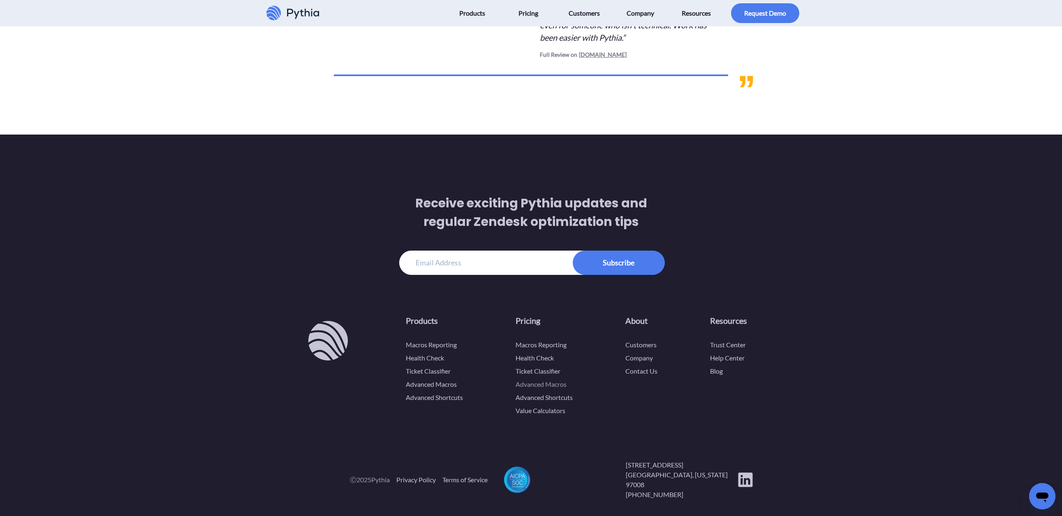  I want to click on span: Ⓒ 2025 Pythia, so click(370, 480).